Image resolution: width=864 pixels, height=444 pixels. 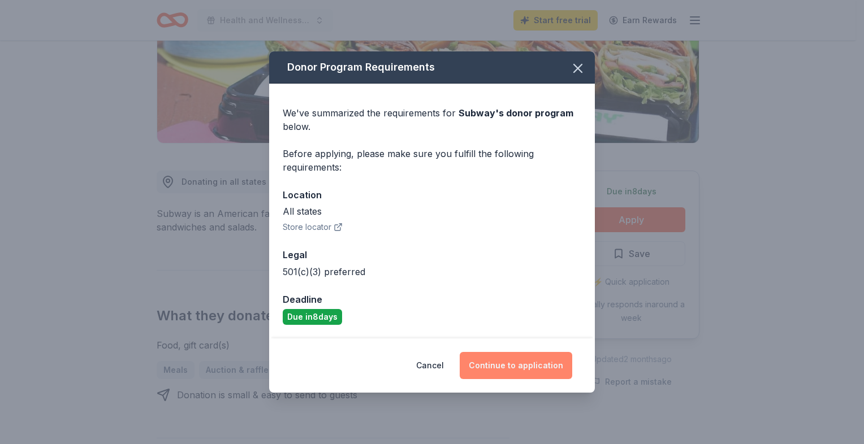 What do you see at coordinates (430, 366) in the screenshot?
I see `button: Cancel` at bounding box center [430, 366].